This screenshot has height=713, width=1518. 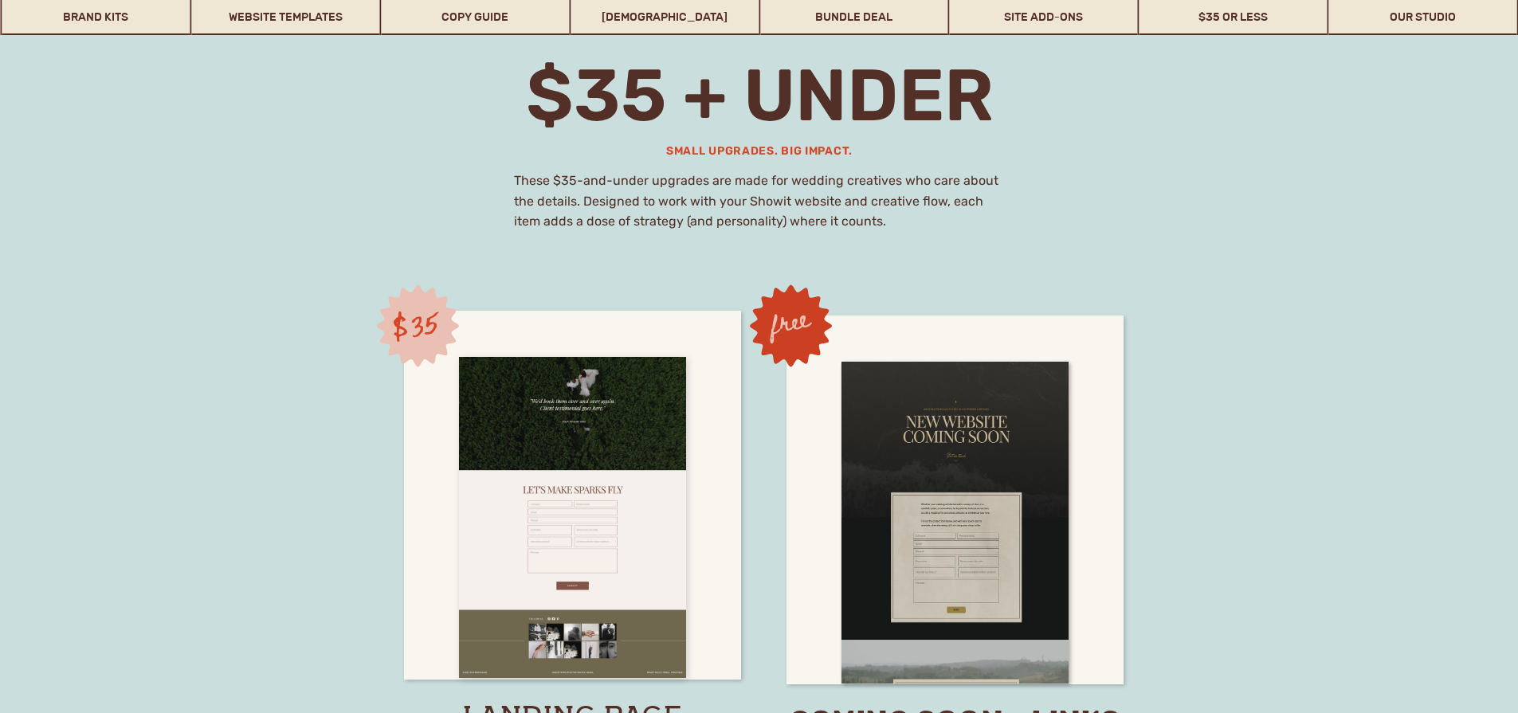 What do you see at coordinates (759, 95) in the screenshot?
I see `h2: $35 + under` at bounding box center [759, 95].